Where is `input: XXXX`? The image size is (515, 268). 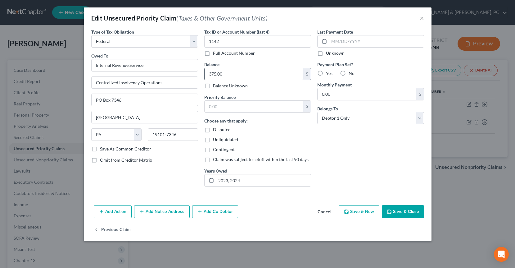
input: XXXX is located at coordinates (258, 41).